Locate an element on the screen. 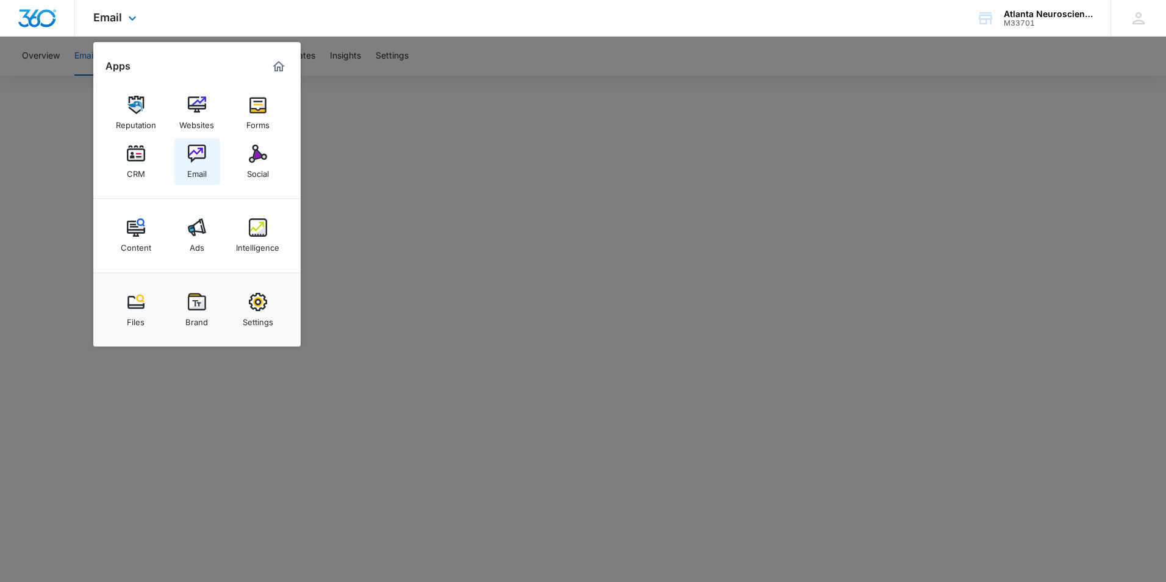  div: CRM is located at coordinates (136, 171).